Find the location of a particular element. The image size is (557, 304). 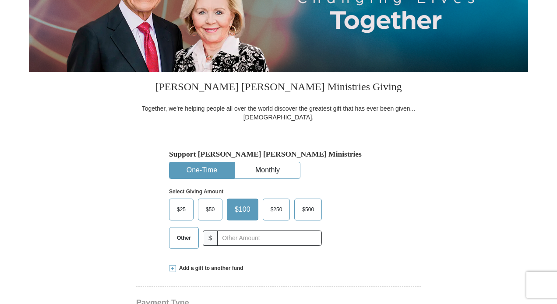

span: $100 is located at coordinates (243, 210).